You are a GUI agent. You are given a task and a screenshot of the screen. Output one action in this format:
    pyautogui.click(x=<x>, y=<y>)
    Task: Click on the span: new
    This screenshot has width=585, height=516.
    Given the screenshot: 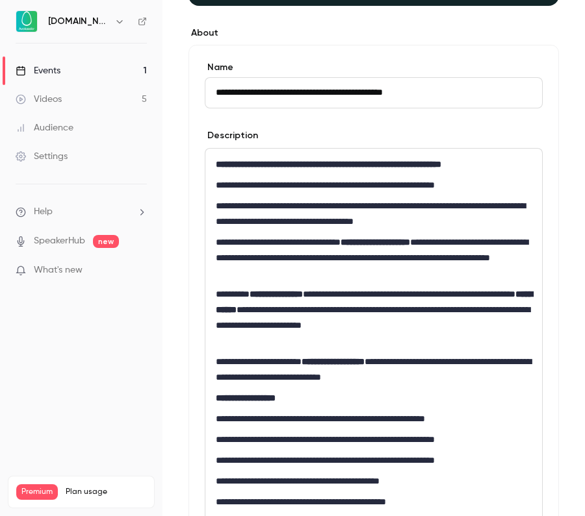 What is the action you would take?
    pyautogui.click(x=106, y=242)
    